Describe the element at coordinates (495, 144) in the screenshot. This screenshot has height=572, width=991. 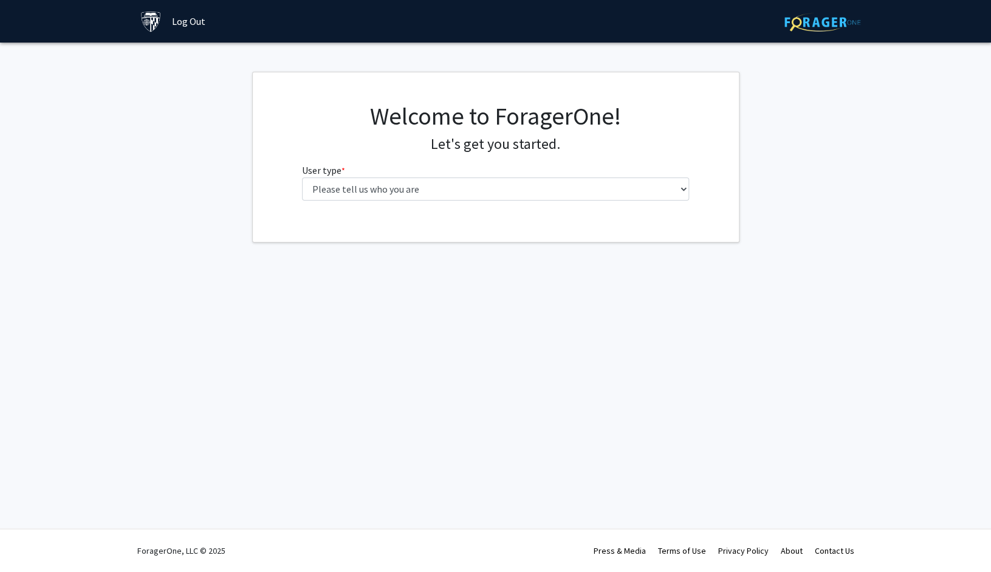
I see `h4: Let's get you started.` at that location.